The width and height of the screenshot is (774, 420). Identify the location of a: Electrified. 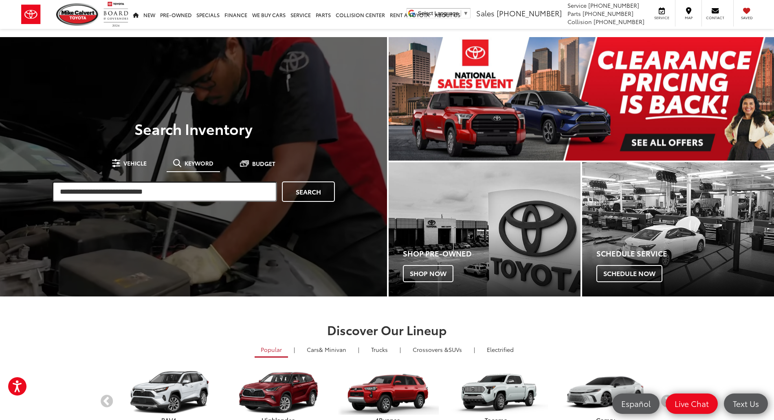
(500, 349).